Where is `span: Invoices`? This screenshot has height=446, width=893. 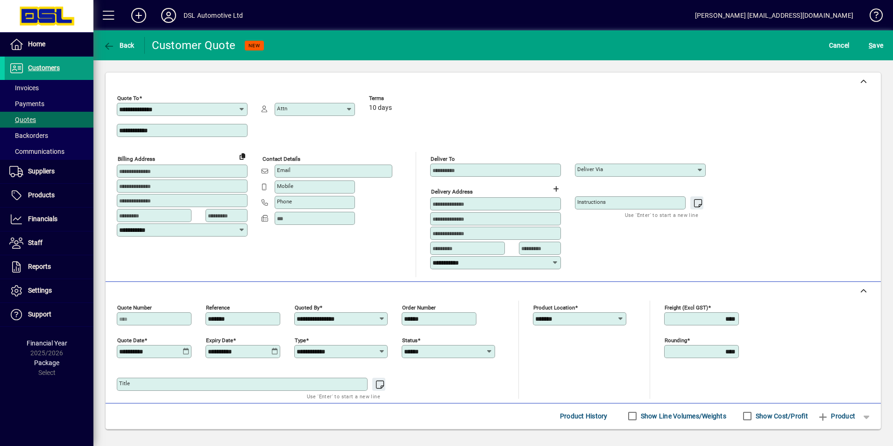 span: Invoices is located at coordinates (24, 88).